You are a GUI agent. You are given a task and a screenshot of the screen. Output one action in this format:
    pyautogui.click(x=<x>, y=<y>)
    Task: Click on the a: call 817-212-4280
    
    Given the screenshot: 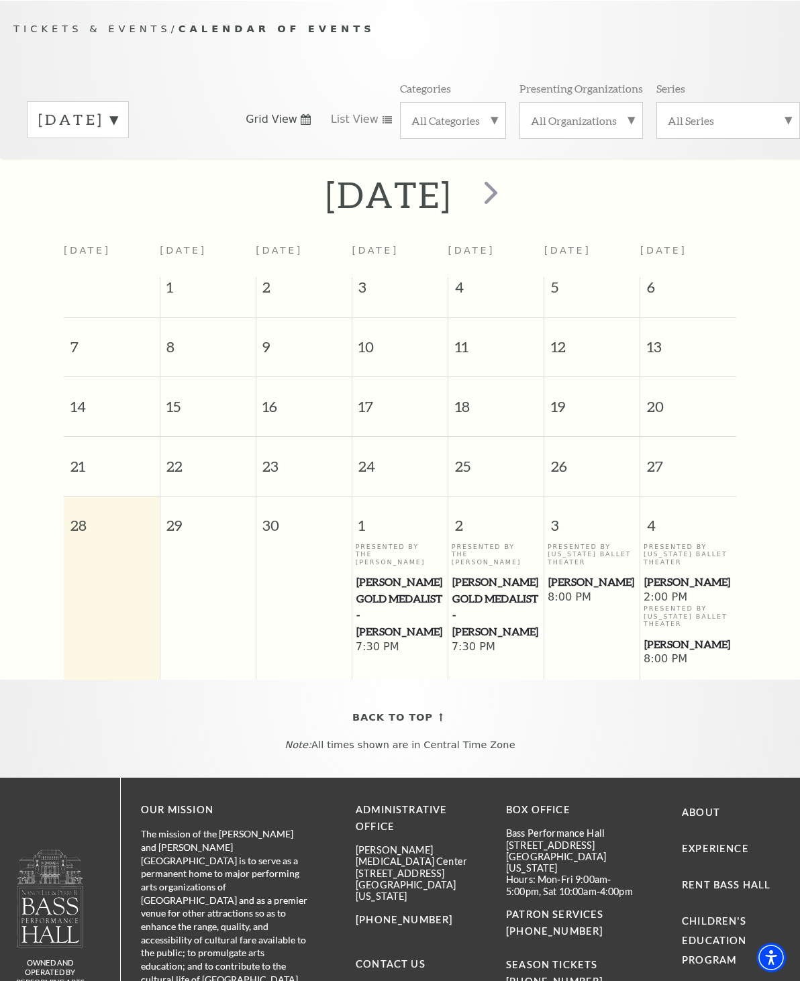 What is the action you would take?
    pyautogui.click(x=554, y=931)
    